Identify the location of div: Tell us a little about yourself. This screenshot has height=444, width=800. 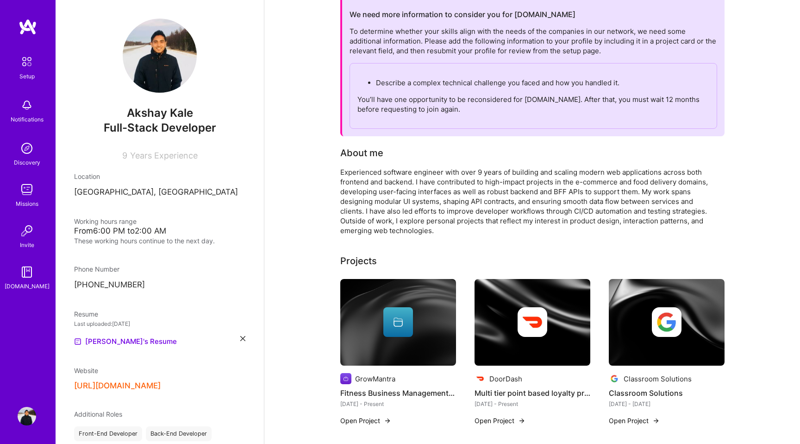
(362, 153).